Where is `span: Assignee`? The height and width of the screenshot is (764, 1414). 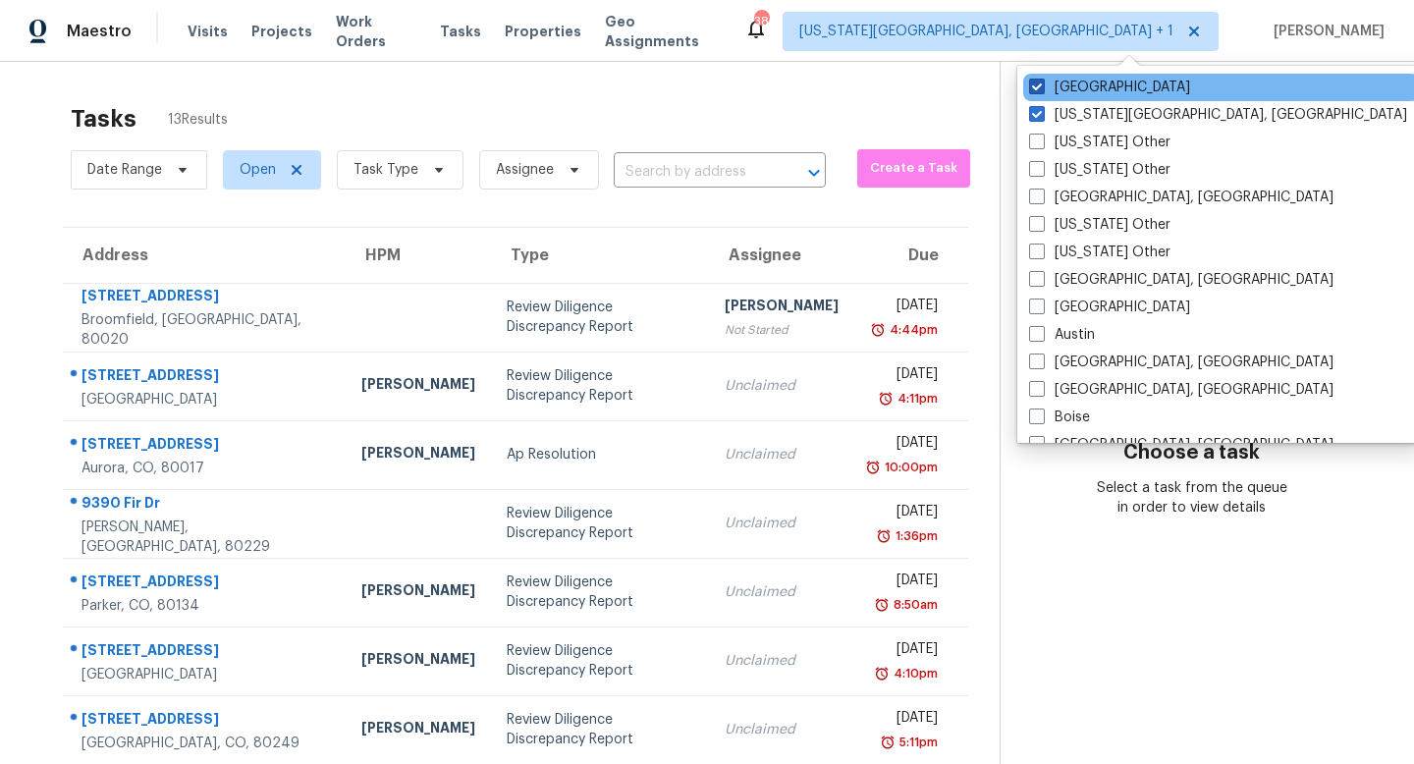
span: Assignee is located at coordinates (524, 170).